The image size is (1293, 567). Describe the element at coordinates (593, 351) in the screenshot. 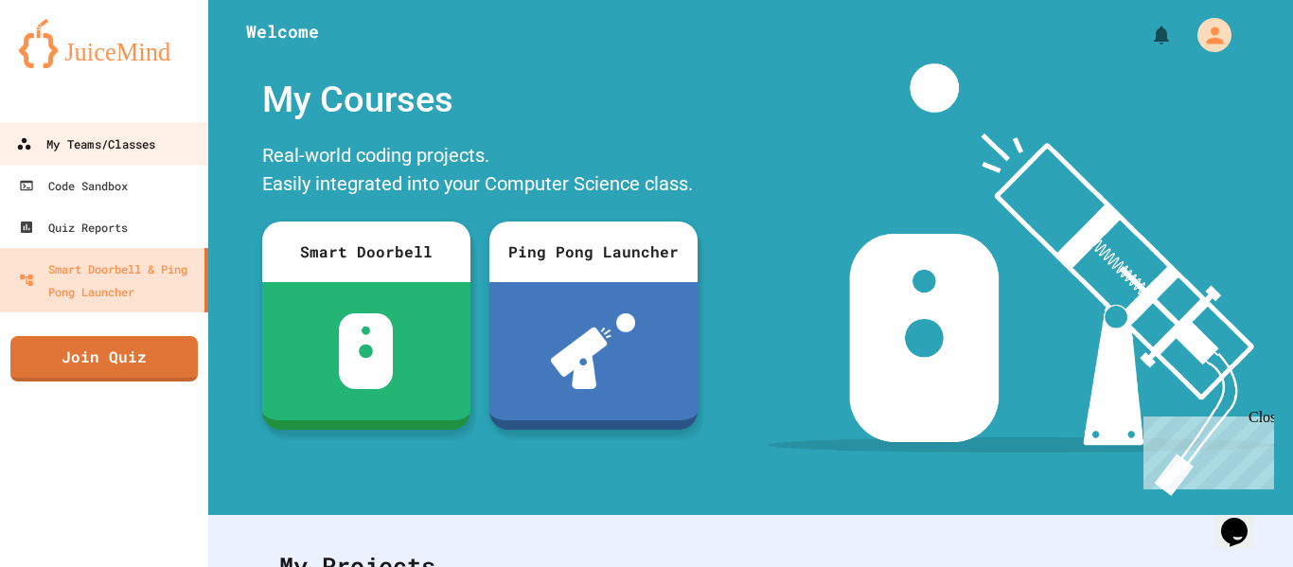

I see `img: ppl-with-ball.png` at that location.